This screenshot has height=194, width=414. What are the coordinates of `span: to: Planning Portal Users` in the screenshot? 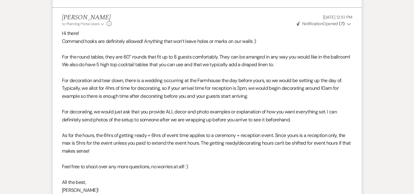 It's located at (81, 24).